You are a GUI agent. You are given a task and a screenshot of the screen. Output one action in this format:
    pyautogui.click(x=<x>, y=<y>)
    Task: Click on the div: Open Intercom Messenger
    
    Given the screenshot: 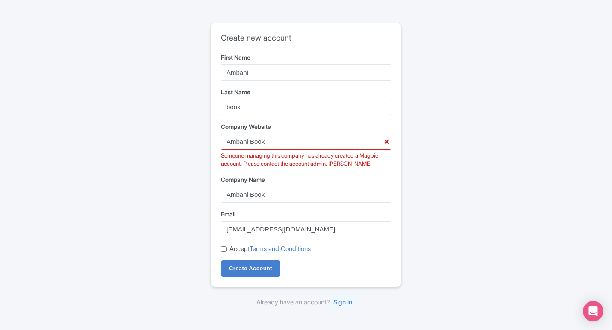 What is the action you would take?
    pyautogui.click(x=593, y=312)
    